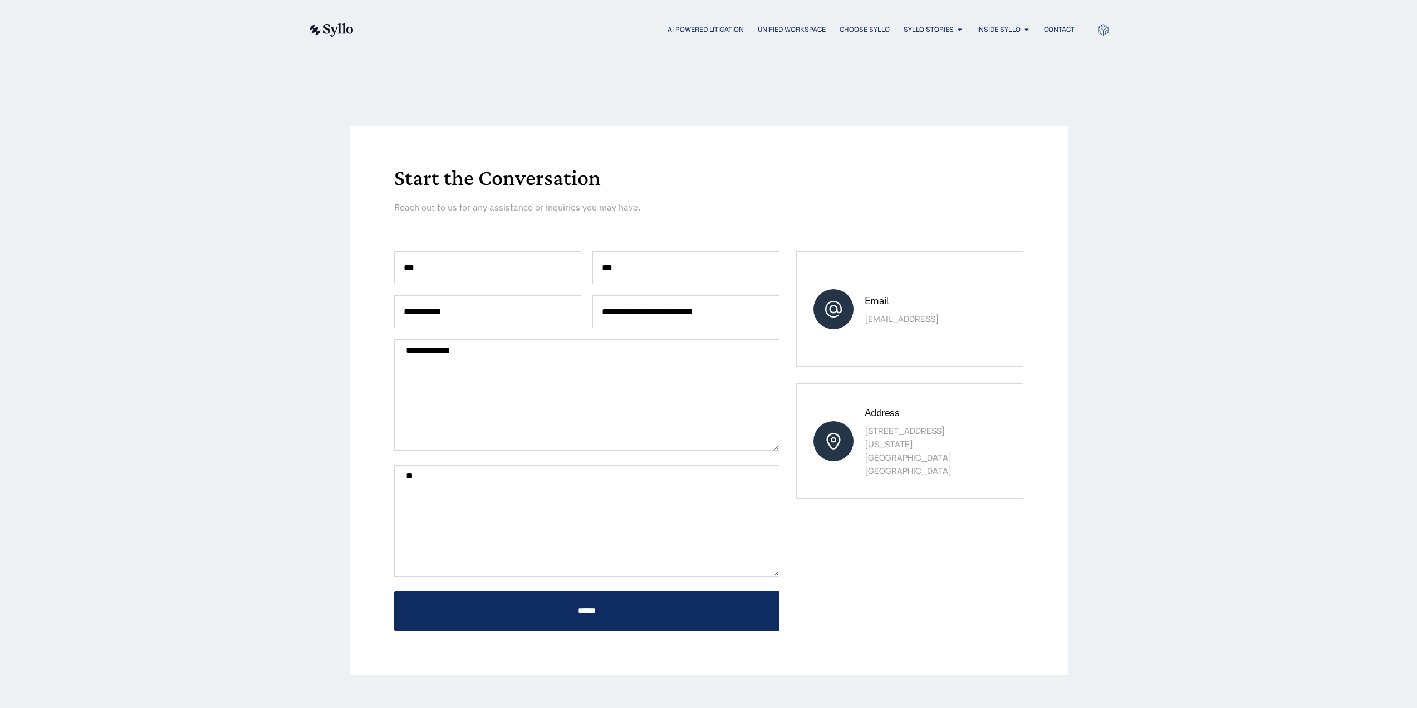  I want to click on h1: Start the Conversation, so click(709, 178).